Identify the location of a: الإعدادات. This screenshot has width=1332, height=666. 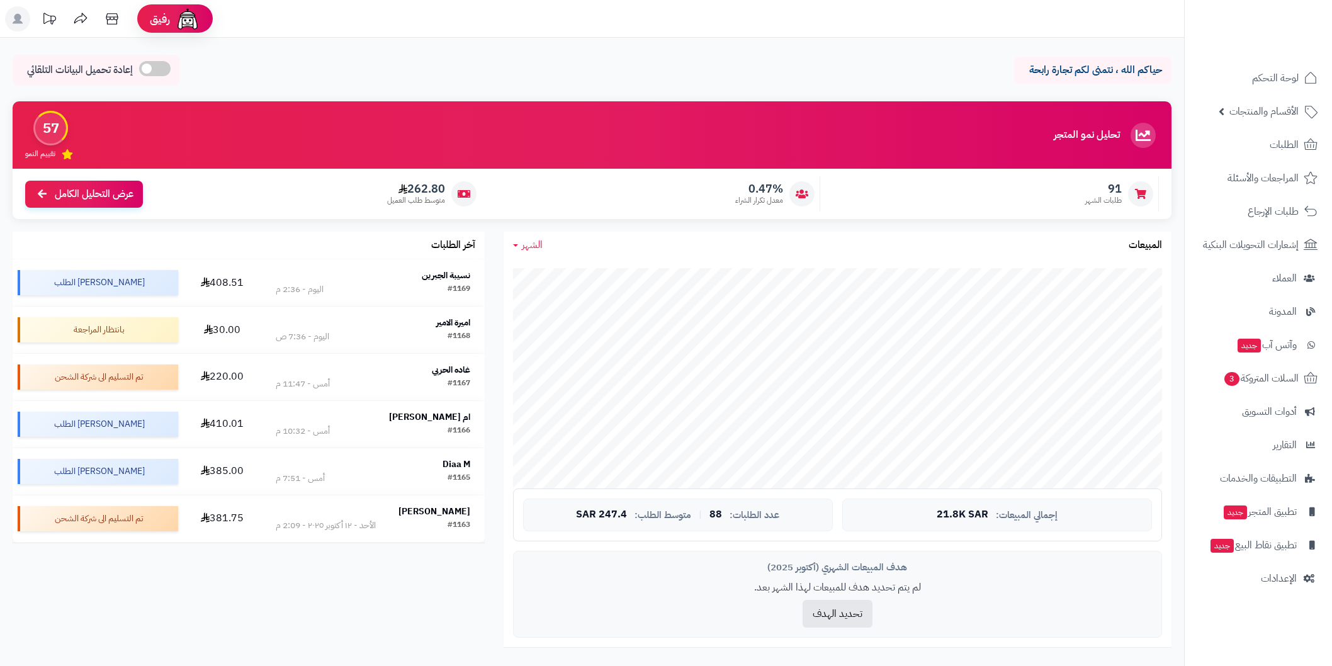
(1258, 578).